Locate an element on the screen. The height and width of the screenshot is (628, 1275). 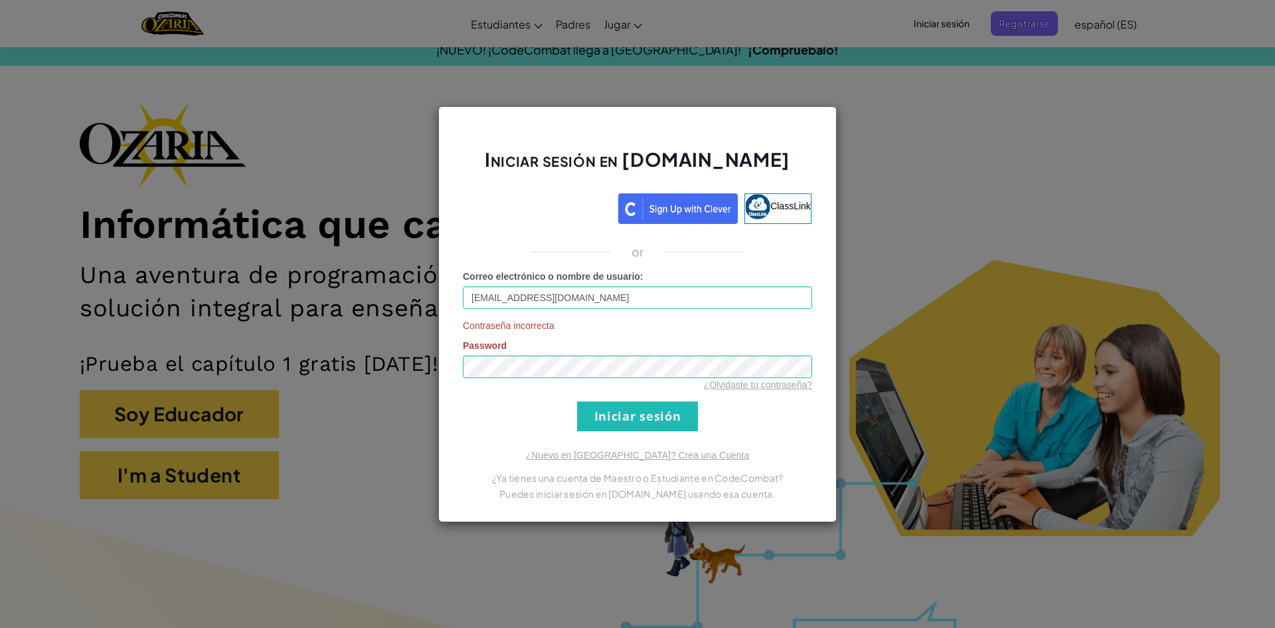
p: or is located at coordinates (638, 252).